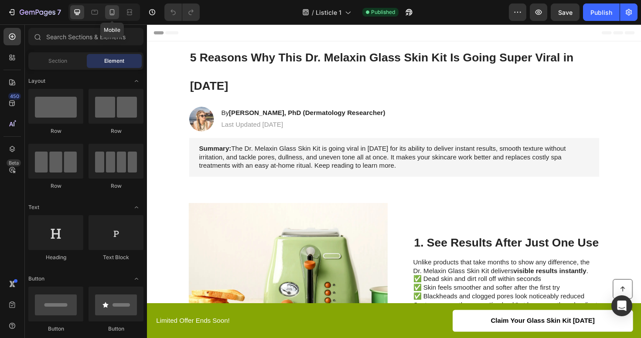 The width and height of the screenshot is (641, 338). What do you see at coordinates (622, 306) in the screenshot?
I see `div: Open Intercom Messenger` at bounding box center [622, 306].